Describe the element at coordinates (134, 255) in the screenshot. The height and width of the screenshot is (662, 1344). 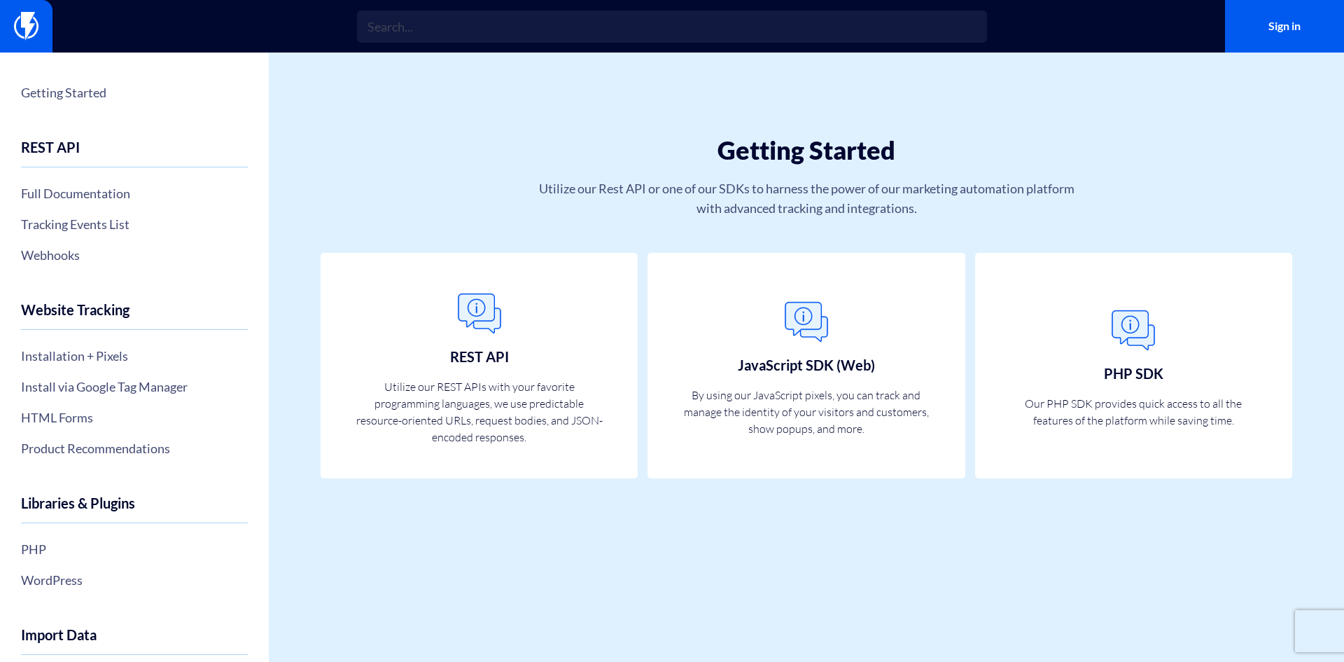
I see `a: Webhooks` at that location.